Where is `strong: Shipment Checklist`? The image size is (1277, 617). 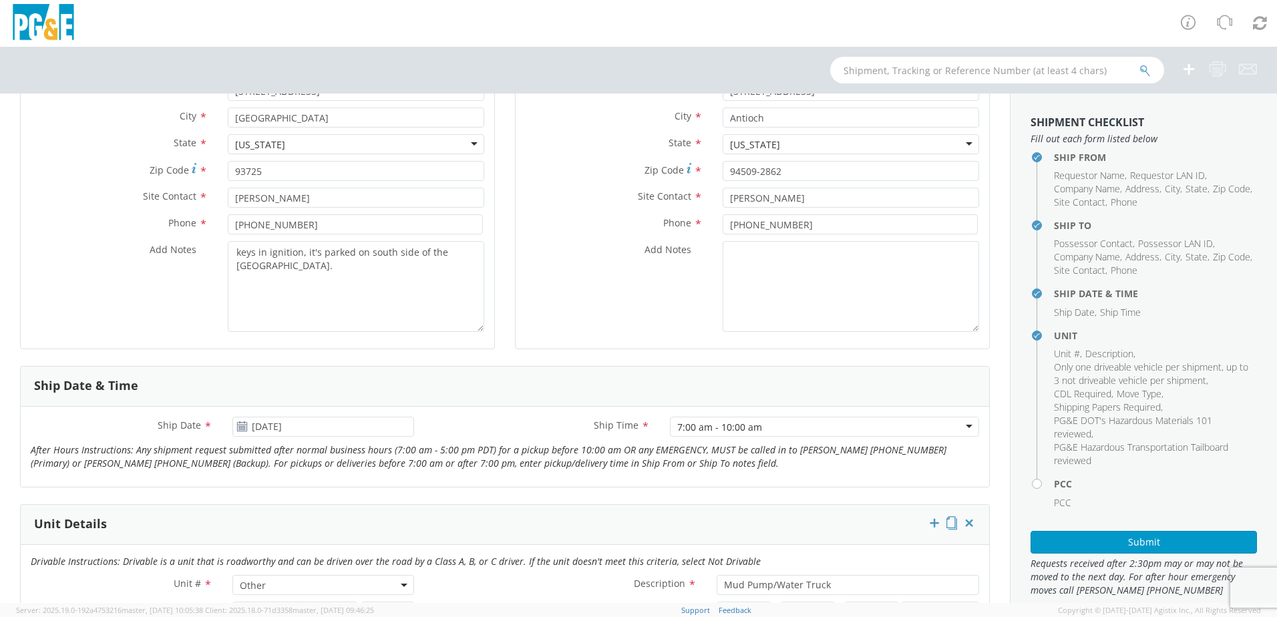 strong: Shipment Checklist is located at coordinates (1087, 122).